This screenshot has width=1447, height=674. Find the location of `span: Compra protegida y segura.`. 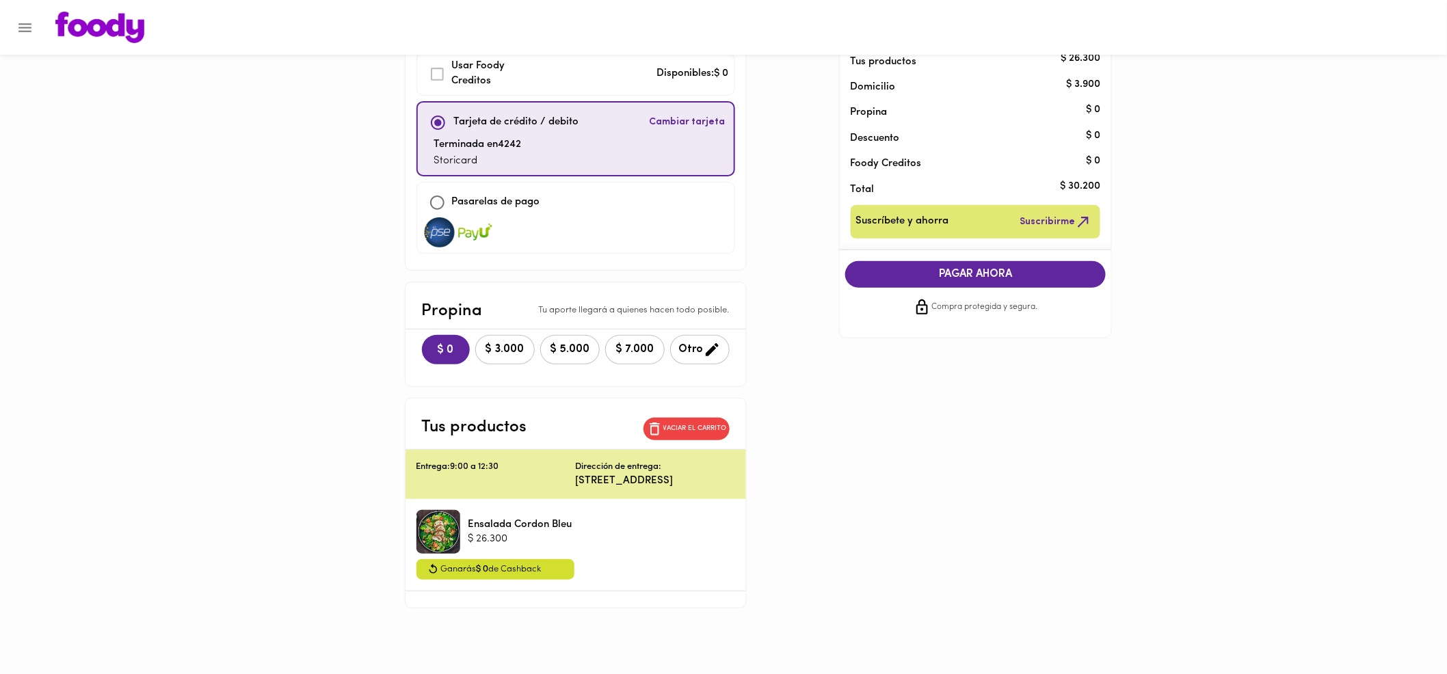

span: Compra protegida y segura. is located at coordinates (985, 308).